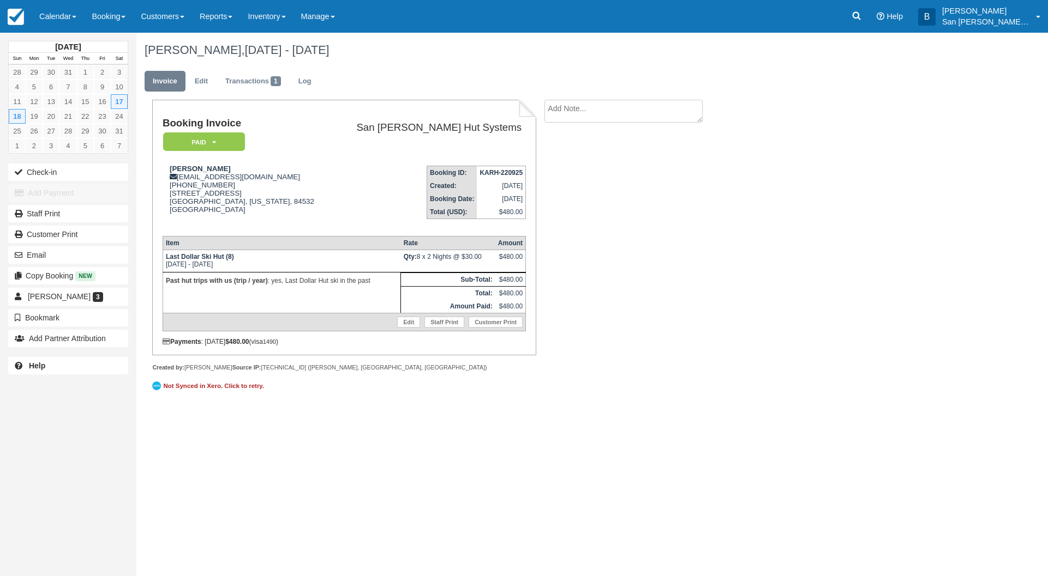 The image size is (1048, 576). What do you see at coordinates (253, 81) in the screenshot?
I see `a: Transactions1` at bounding box center [253, 81].